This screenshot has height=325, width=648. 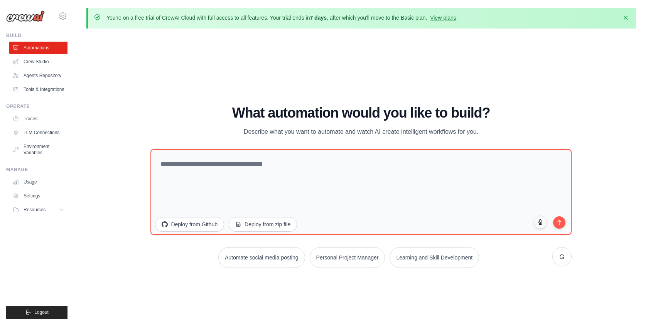 I want to click on a: Traces, so click(x=38, y=119).